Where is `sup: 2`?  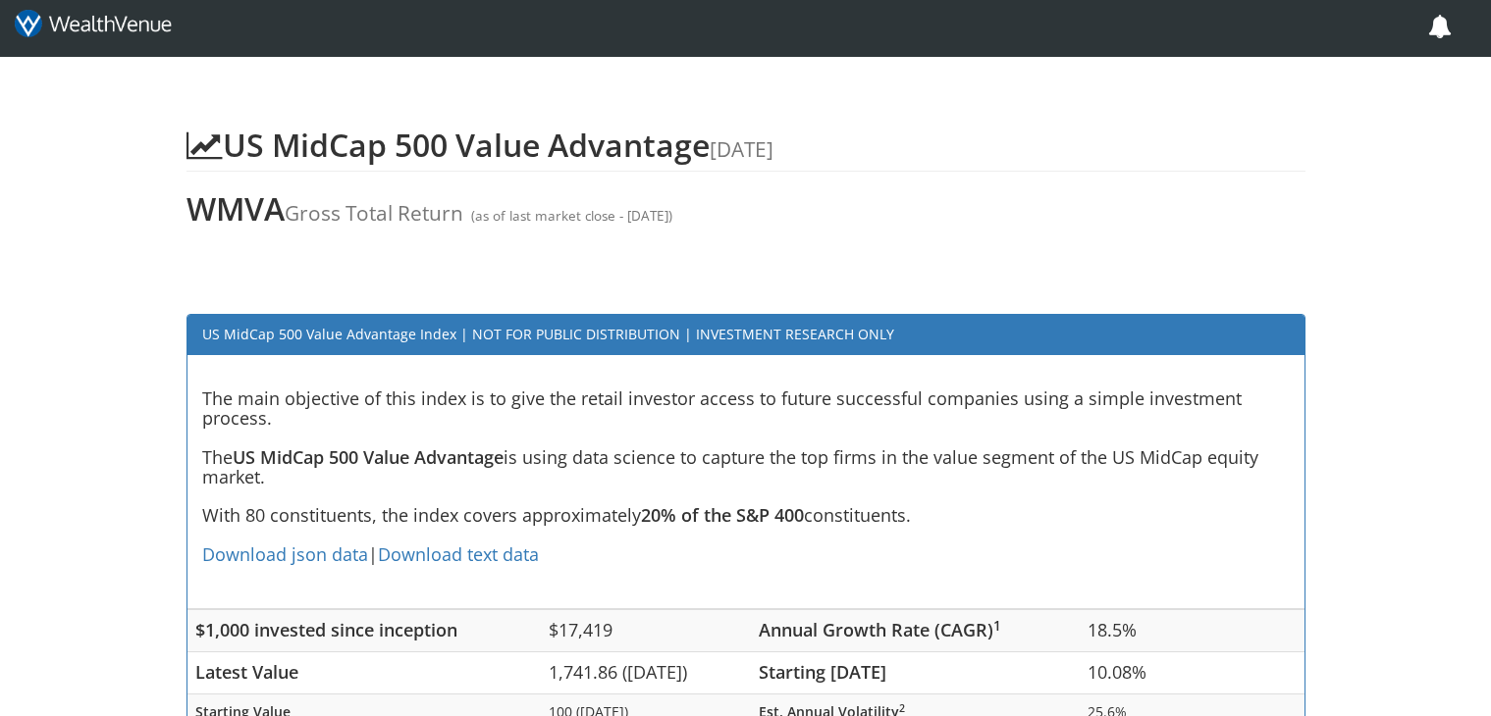
sup: 2 is located at coordinates (902, 709).